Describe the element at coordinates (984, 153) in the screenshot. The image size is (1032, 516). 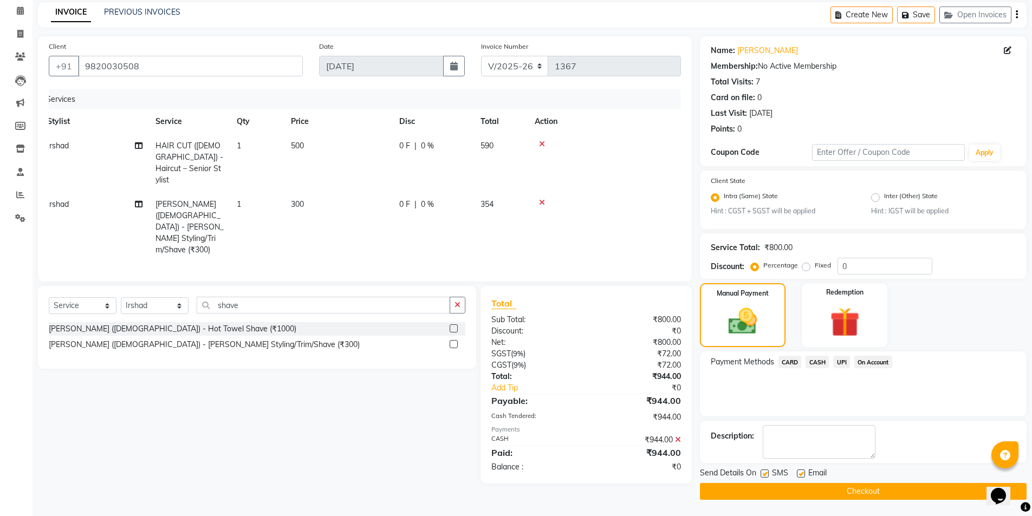
I see `button: Apply` at that location.